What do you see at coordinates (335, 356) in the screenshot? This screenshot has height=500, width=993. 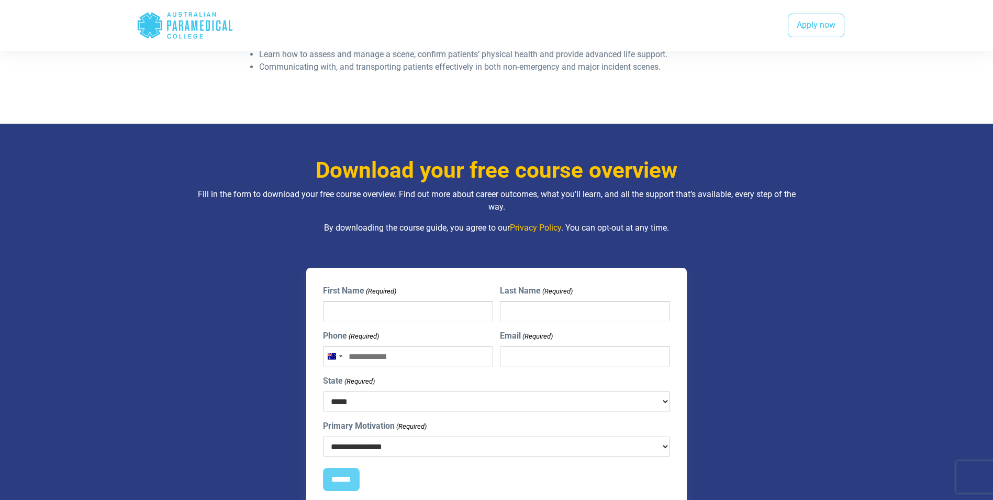 I see `button: Selected country` at bounding box center [335, 356].